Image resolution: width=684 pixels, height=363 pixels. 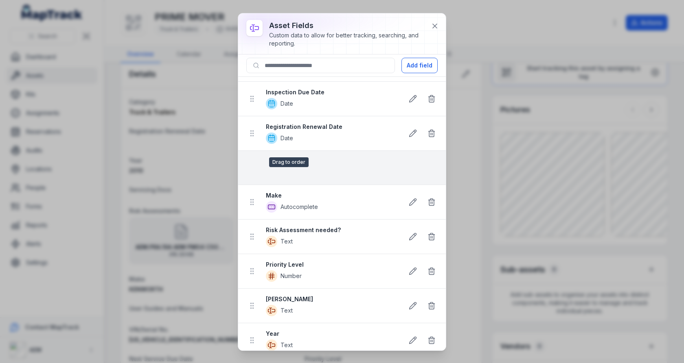 I want to click on strong: Inspection Due Date, so click(x=331, y=92).